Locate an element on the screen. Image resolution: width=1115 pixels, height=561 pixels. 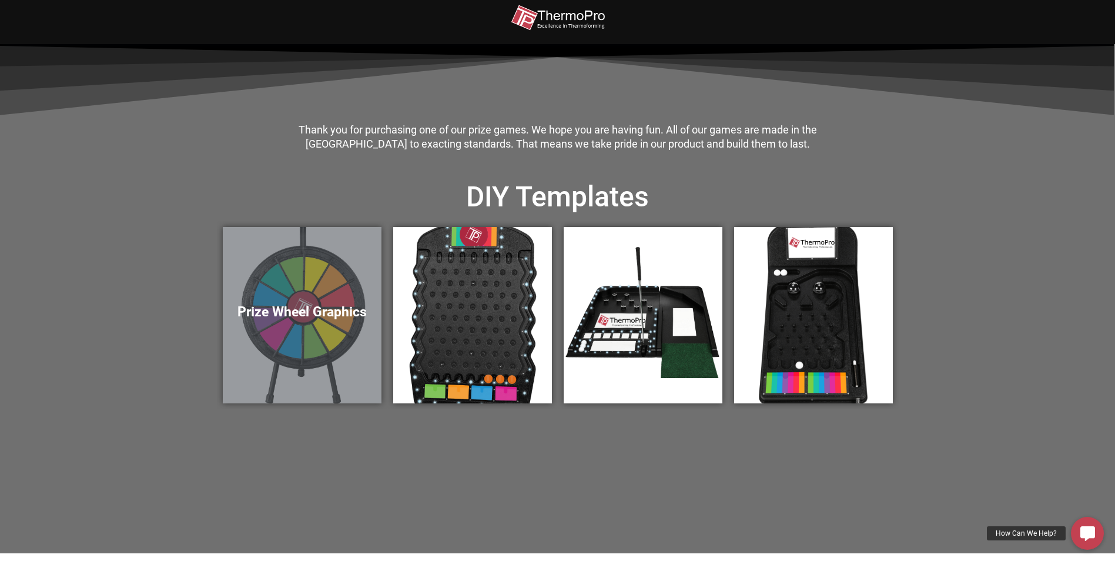
h5: Prize Wheel Graphics is located at coordinates (302, 312).